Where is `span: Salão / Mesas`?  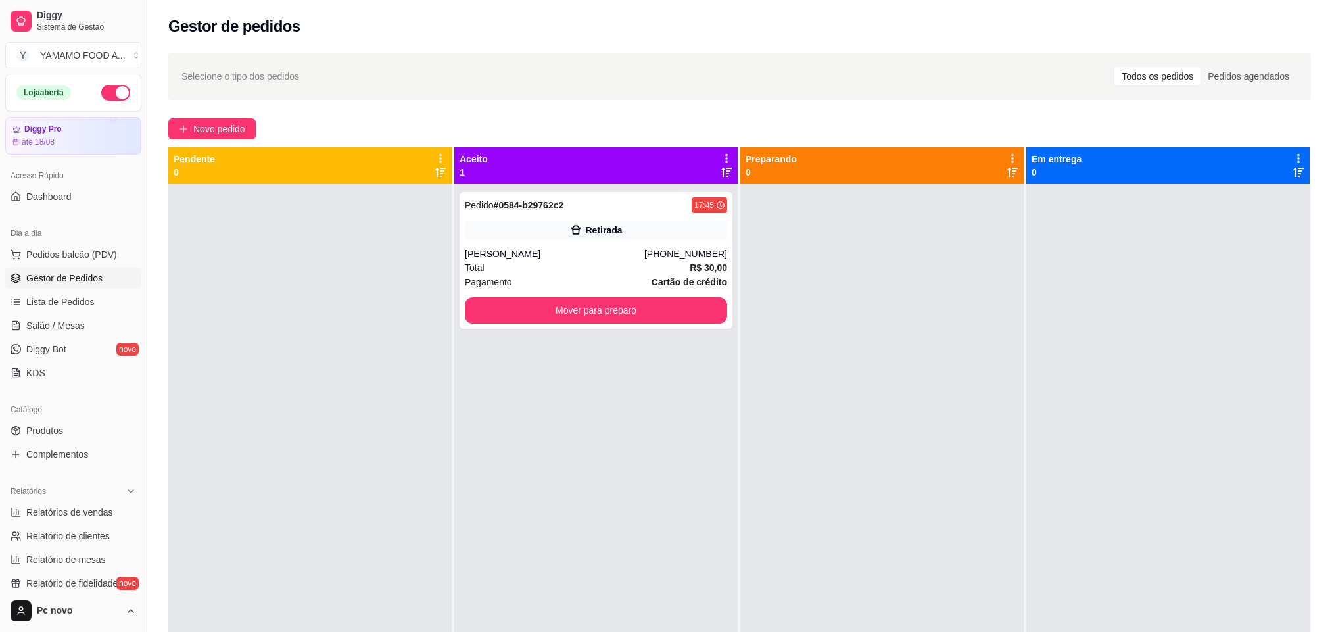
span: Salão / Mesas is located at coordinates (55, 325).